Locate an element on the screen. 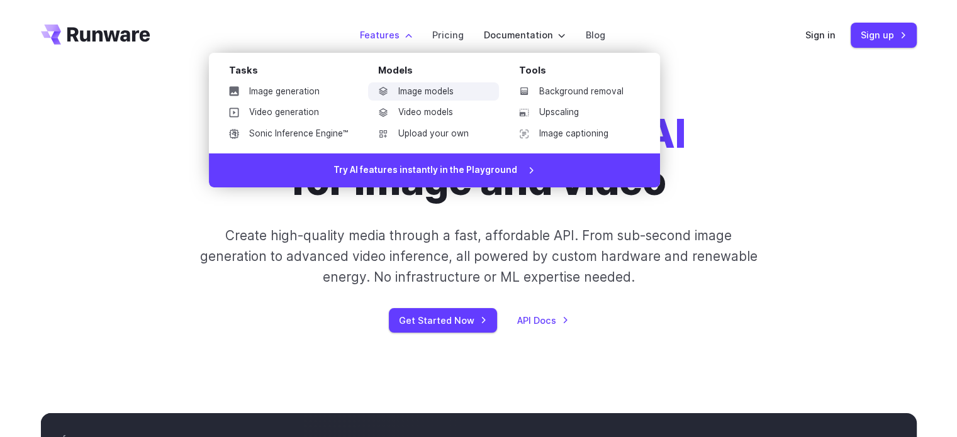 The height and width of the screenshot is (437, 957). label: Documentation is located at coordinates (525, 35).